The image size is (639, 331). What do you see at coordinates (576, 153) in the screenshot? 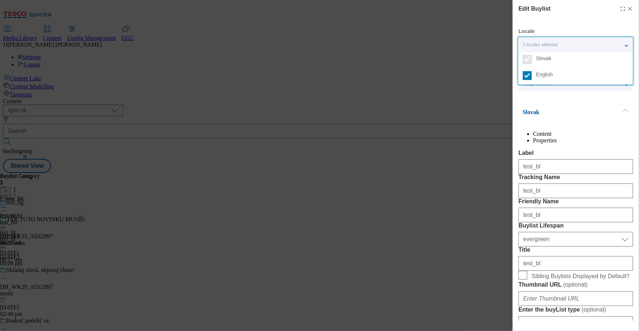
I see `label: Label` at bounding box center [576, 153].